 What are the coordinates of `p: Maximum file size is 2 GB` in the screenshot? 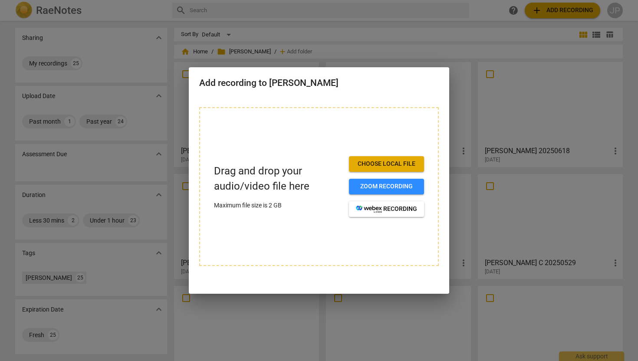 It's located at (278, 205).